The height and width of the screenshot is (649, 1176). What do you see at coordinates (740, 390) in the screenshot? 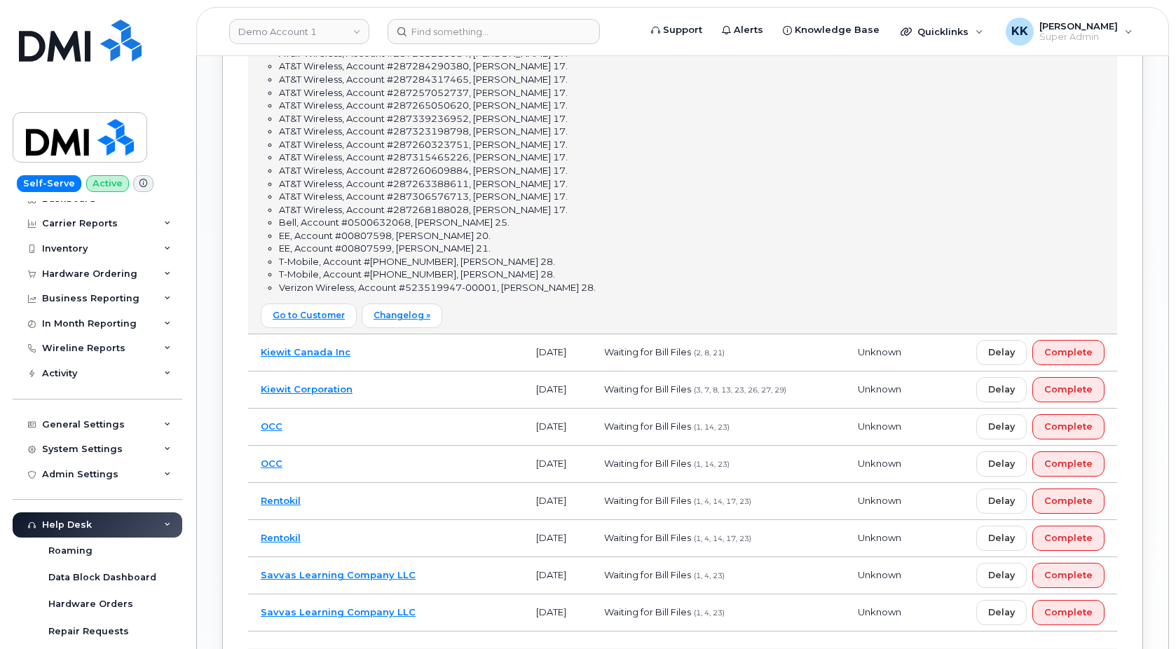
I see `span: (3, 7, 8, 13, 23, 26, 27, 29)` at bounding box center [740, 390].